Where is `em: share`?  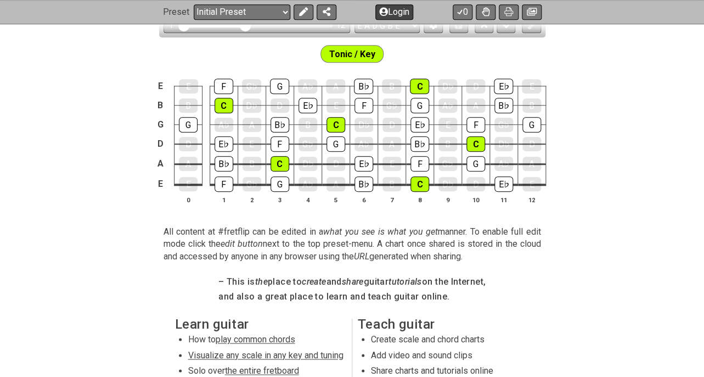 em: share is located at coordinates (353, 281).